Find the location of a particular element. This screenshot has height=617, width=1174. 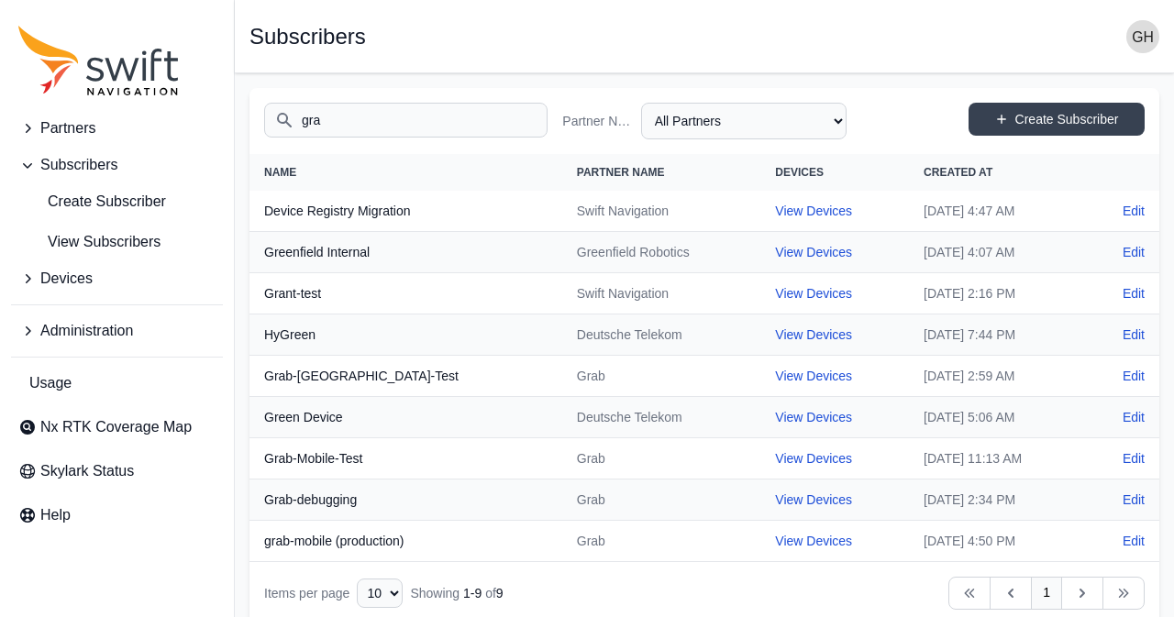

span: Usage is located at coordinates (50, 383).